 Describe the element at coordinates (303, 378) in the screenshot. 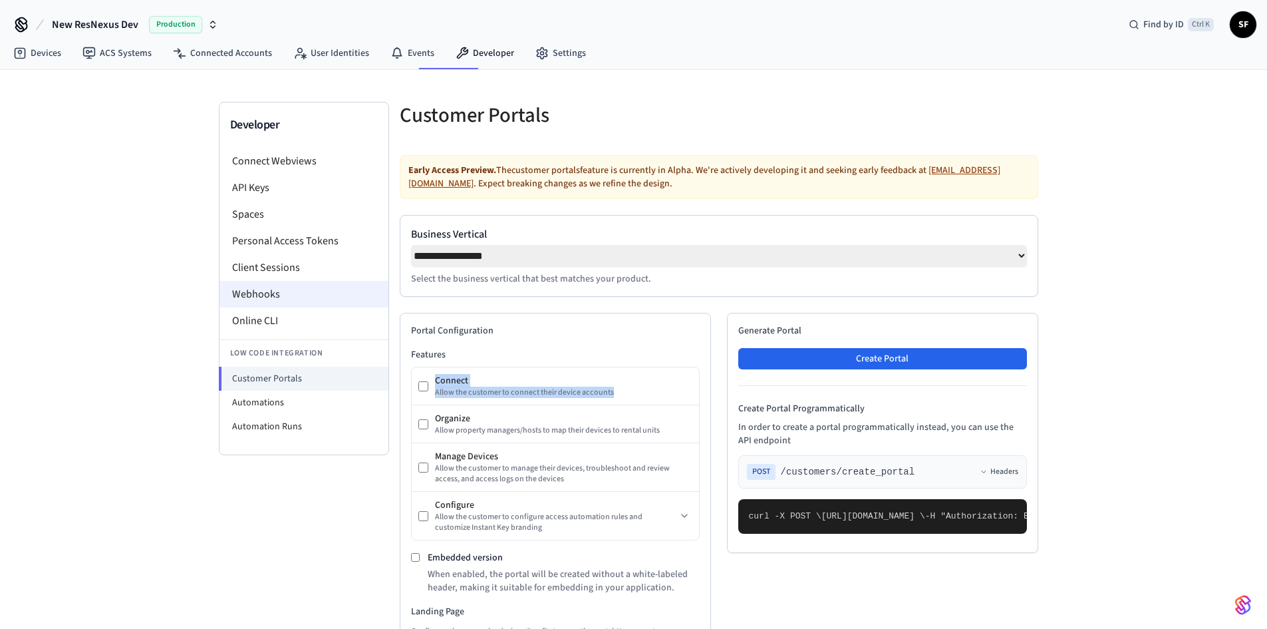

I see `li: Customer Portals` at that location.